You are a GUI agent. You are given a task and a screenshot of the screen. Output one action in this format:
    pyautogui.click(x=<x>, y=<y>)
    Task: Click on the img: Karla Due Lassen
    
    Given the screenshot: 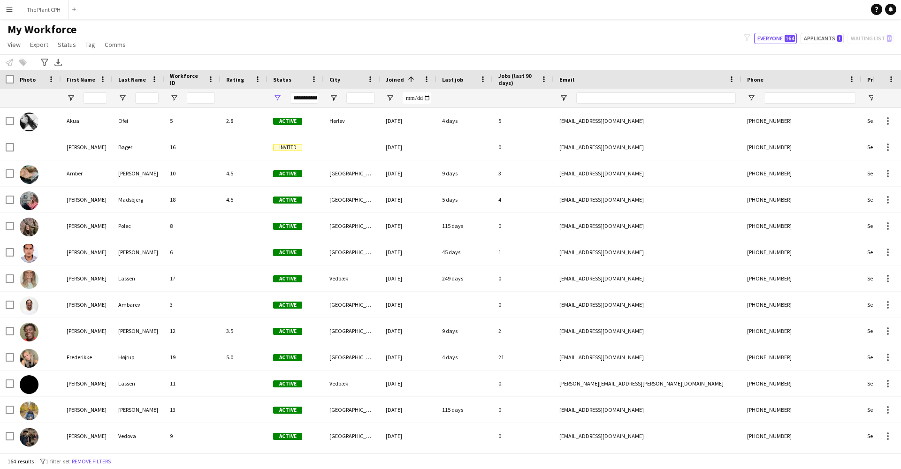 What is the action you would take?
    pyautogui.click(x=29, y=385)
    